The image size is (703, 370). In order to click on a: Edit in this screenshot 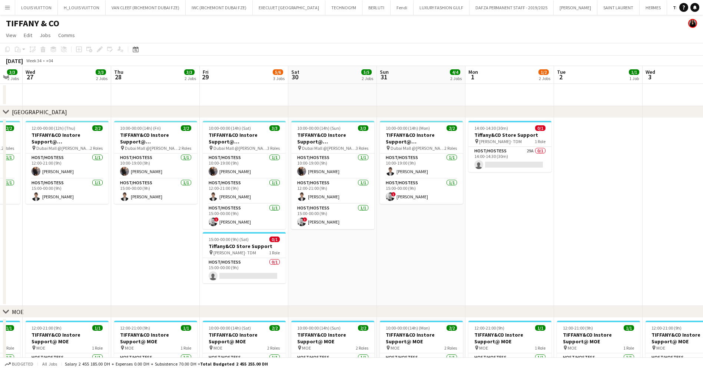, I will do `click(28, 35)`.